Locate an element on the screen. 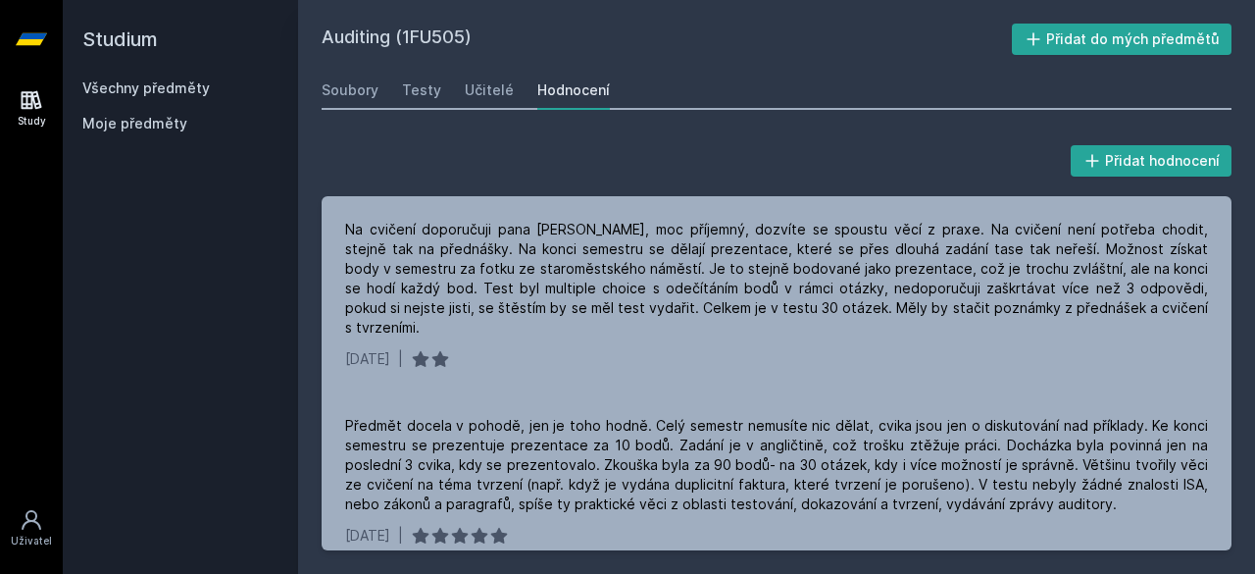 The image size is (1255, 574). a: Učitelé is located at coordinates (489, 90).